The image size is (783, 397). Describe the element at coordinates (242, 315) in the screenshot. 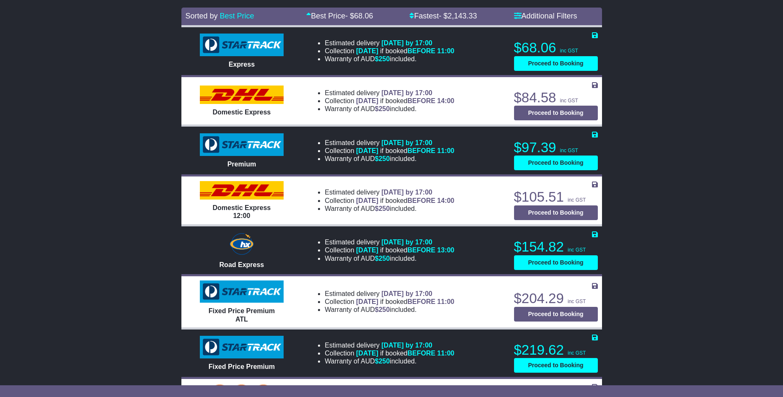

I see `span: Fixed Price Premium ATL` at that location.